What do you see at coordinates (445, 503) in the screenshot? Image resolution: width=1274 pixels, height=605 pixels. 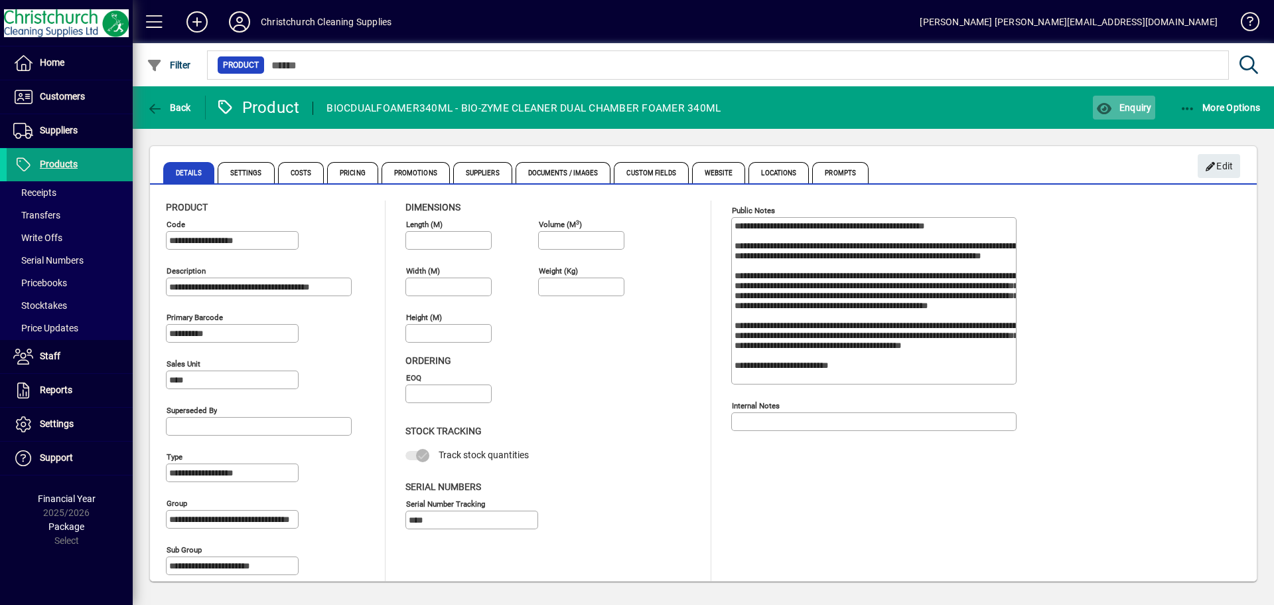 I see `mat-label: Serial Number tracking` at bounding box center [445, 503].